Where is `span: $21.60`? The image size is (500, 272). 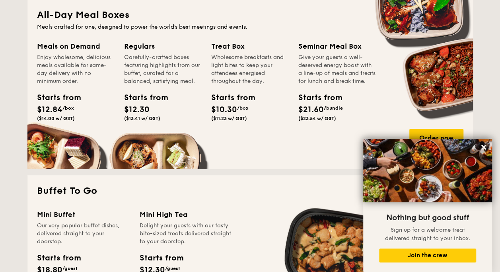
span: $21.60 is located at coordinates (311, 109).